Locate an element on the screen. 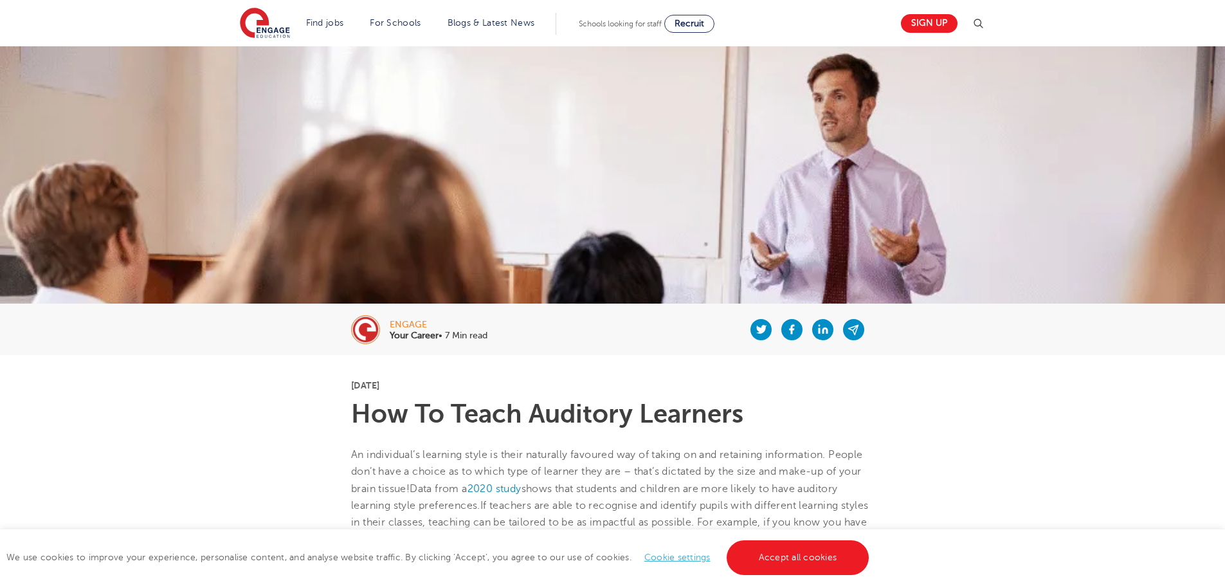  span: Schools looking for staff is located at coordinates (620, 24).